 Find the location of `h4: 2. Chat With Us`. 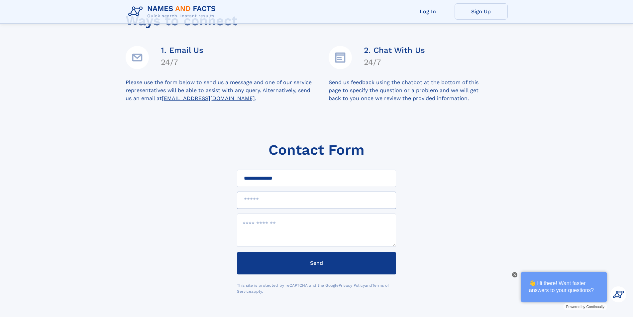

h4: 2. Chat With Us is located at coordinates (394, 50).